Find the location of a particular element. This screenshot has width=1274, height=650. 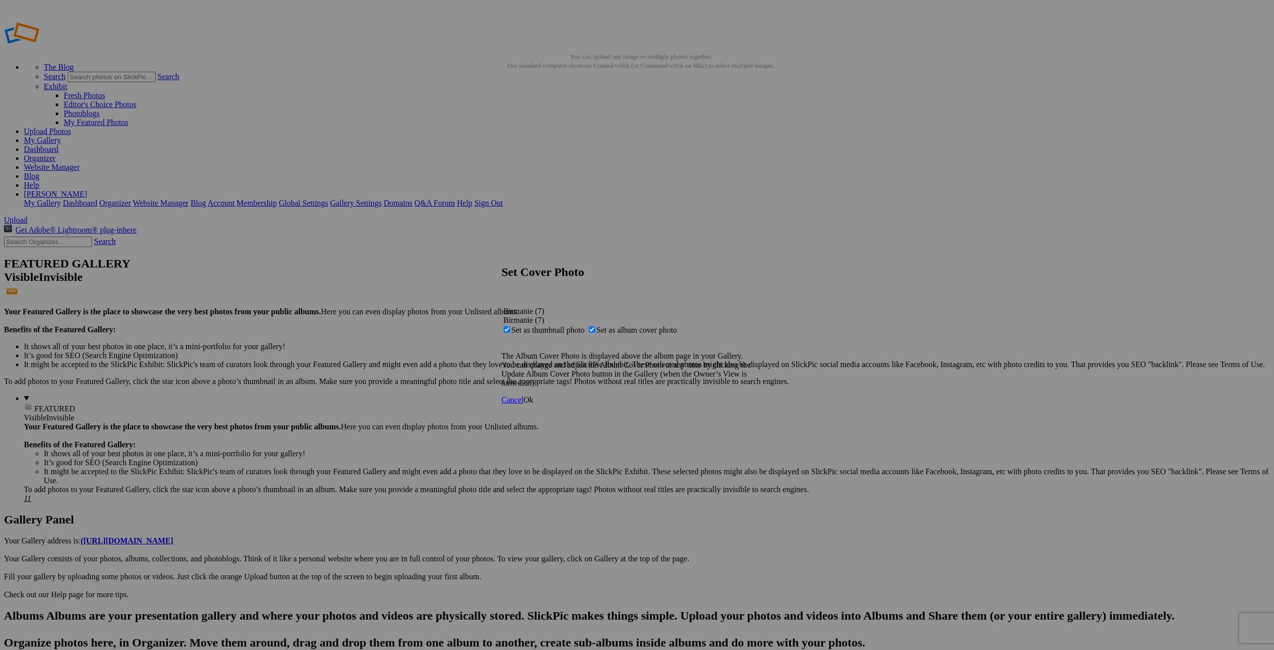

input: Set as thumbnail photo is located at coordinates (507, 329).